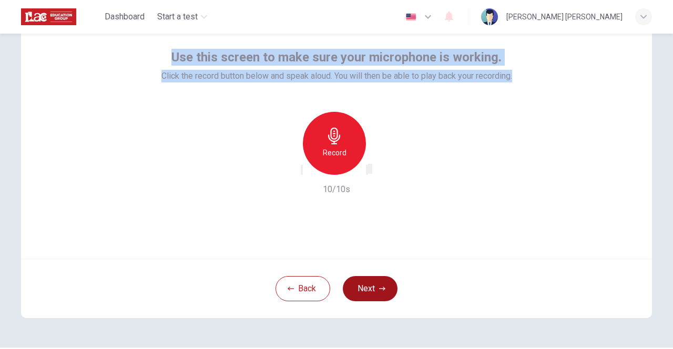 The width and height of the screenshot is (673, 349). Describe the element at coordinates (334, 153) in the screenshot. I see `h6: Record` at that location.